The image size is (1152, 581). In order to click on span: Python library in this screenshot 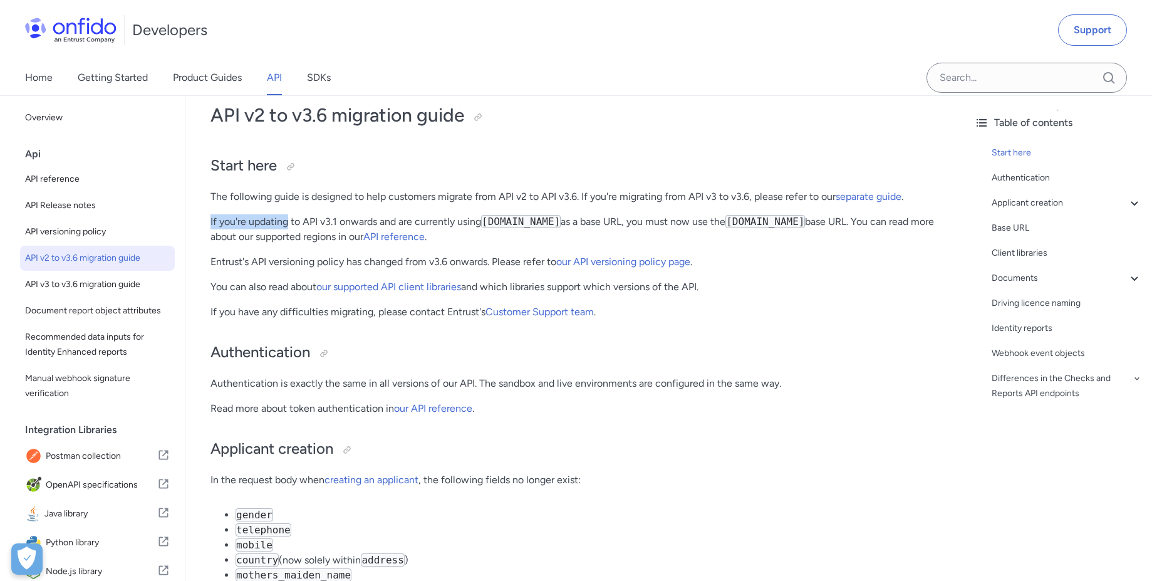, I will do `click(101, 543)`.